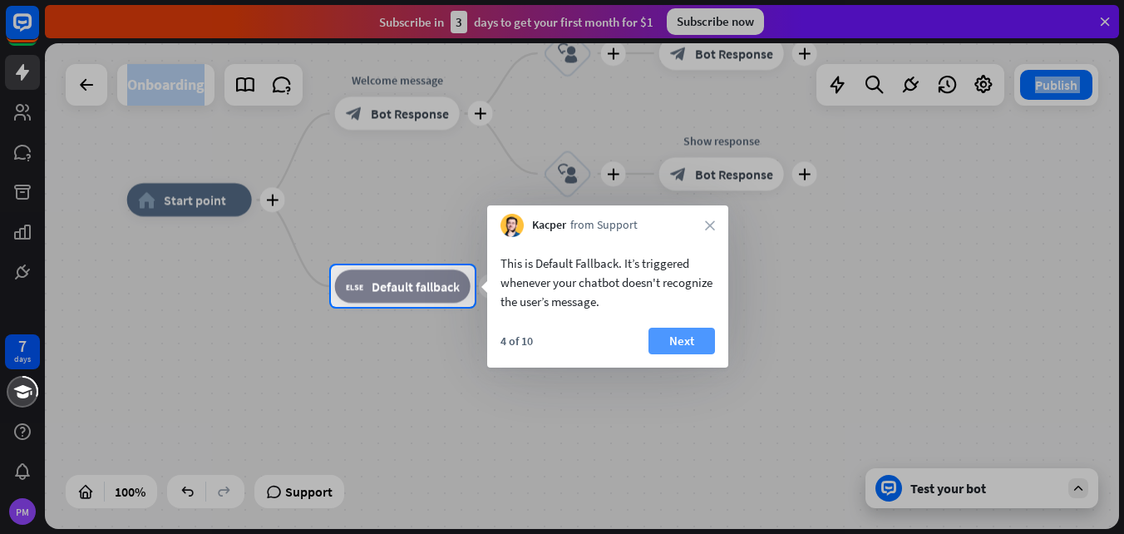 This screenshot has width=1124, height=534. I want to click on button: Next, so click(682, 341).